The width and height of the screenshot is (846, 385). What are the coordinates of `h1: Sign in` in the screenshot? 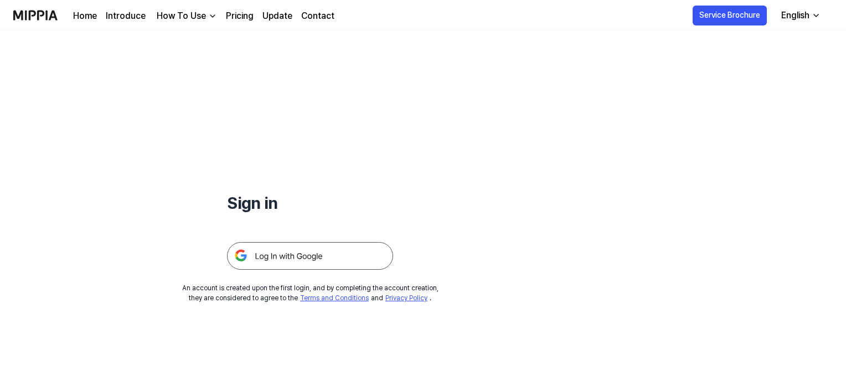 It's located at (310, 203).